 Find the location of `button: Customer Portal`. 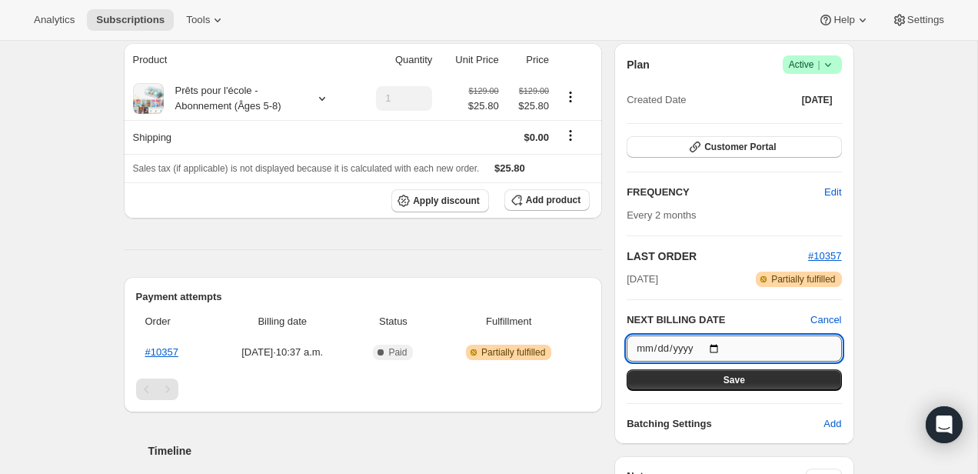

button: Customer Portal is located at coordinates (733, 147).